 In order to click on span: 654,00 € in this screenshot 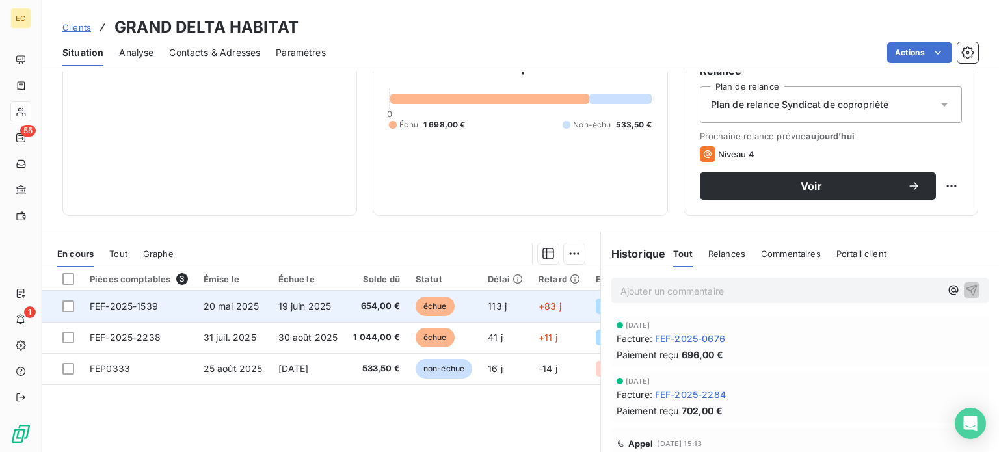, I will do `click(377, 306)`.